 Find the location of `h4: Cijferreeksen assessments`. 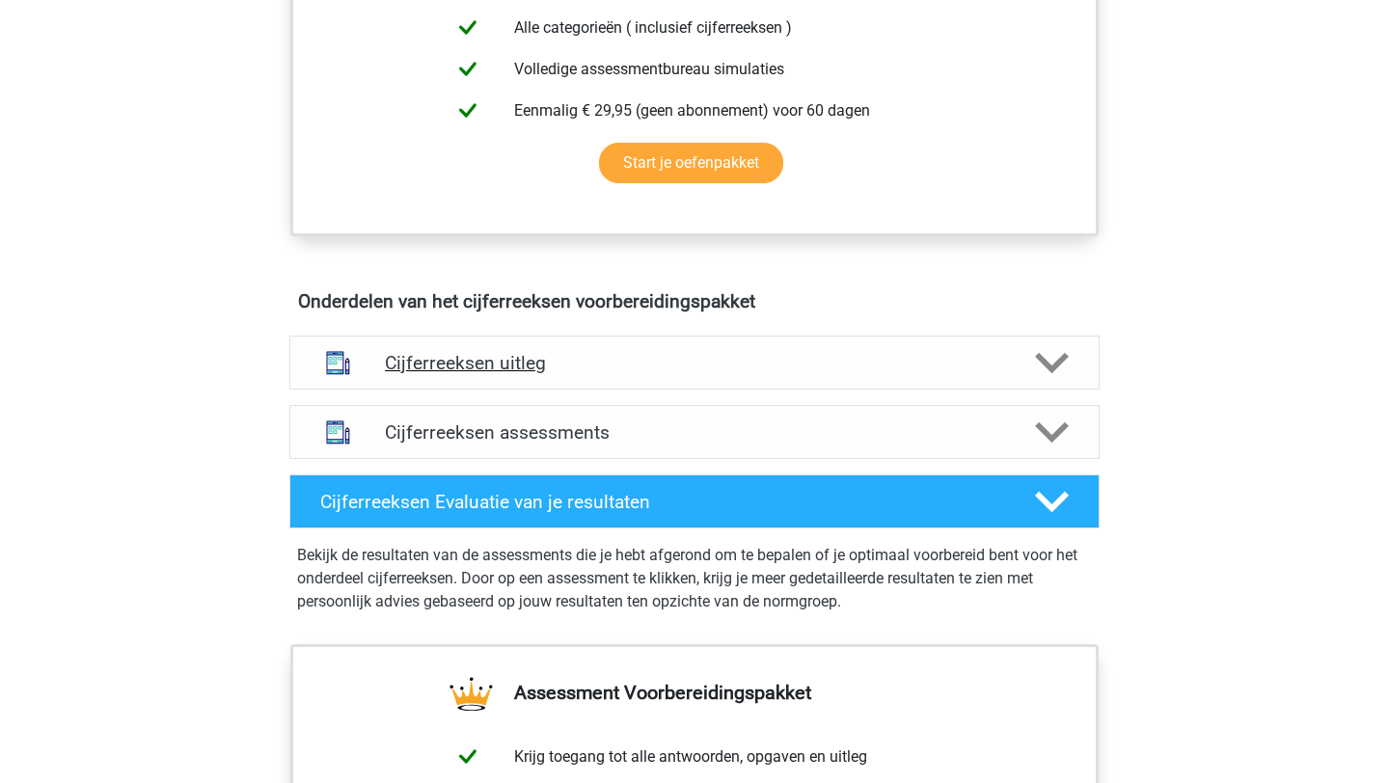

h4: Cijferreeksen assessments is located at coordinates (694, 432).